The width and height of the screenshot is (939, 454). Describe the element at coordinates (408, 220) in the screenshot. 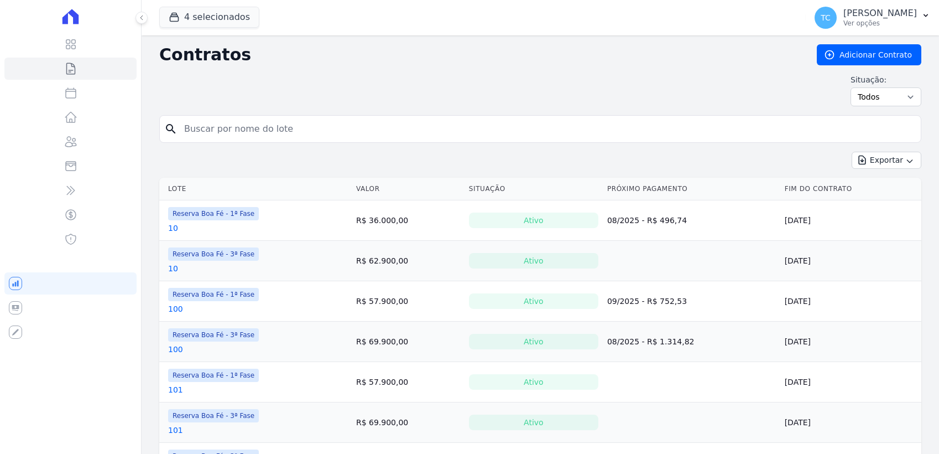

I see `td: R$ 36.000,00` at that location.